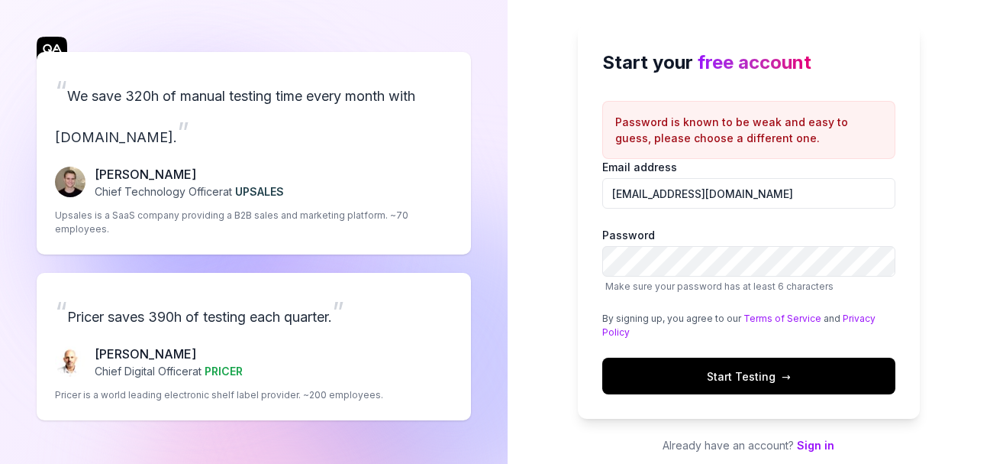 The image size is (990, 464). Describe the element at coordinates (260, 191) in the screenshot. I see `span: UPSALES` at that location.